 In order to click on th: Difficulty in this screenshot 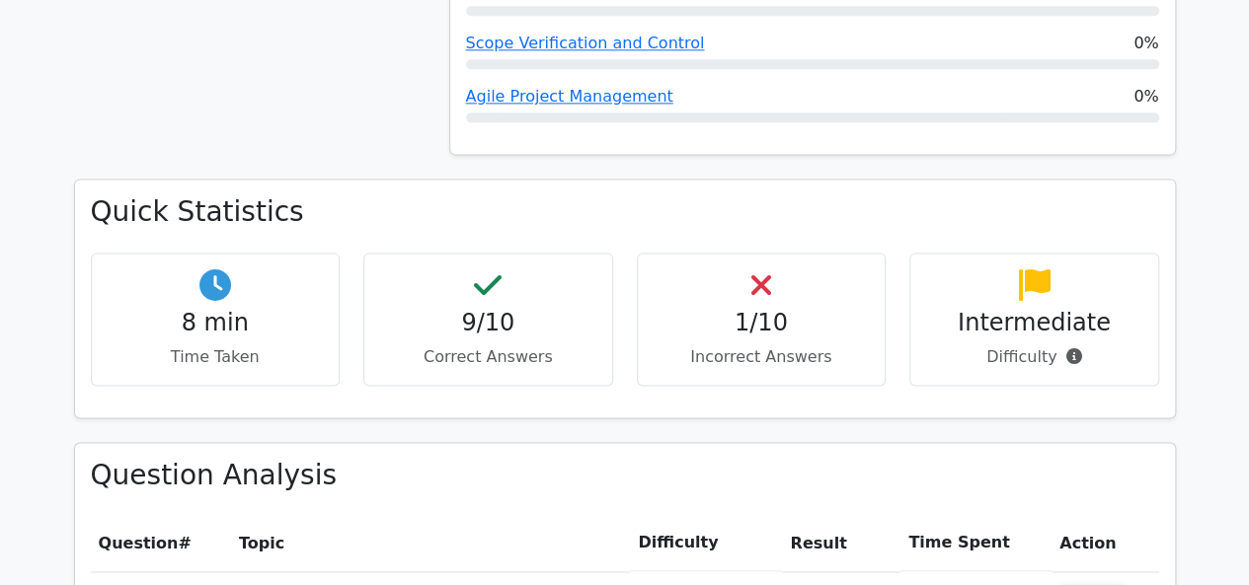, I will do `click(706, 543)`.